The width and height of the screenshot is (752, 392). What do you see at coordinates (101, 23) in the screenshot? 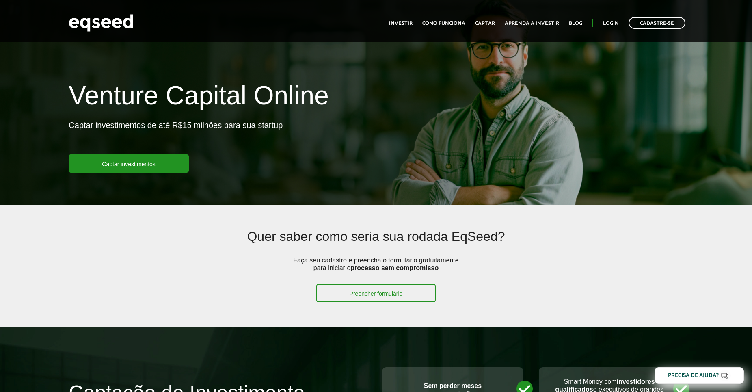
I see `img: EqSeed` at bounding box center [101, 23].